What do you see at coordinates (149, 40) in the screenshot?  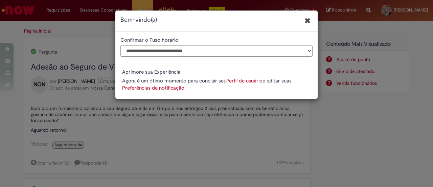 I see `label: Confirmar o Fuso horário` at bounding box center [149, 40].